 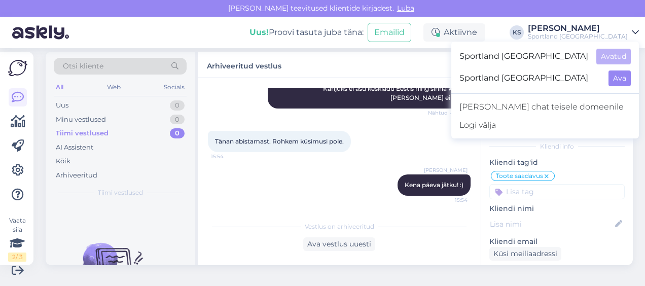 What do you see at coordinates (120, 193) in the screenshot?
I see `span: Tiimi vestlused` at bounding box center [120, 193].